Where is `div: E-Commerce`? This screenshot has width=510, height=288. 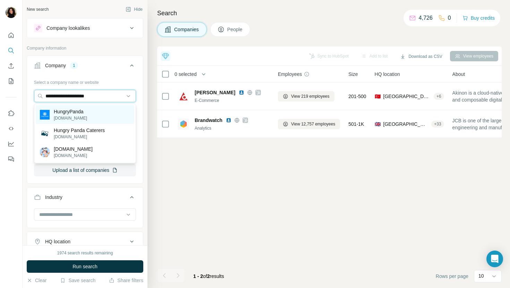
div: E-Commerce is located at coordinates (232, 101).